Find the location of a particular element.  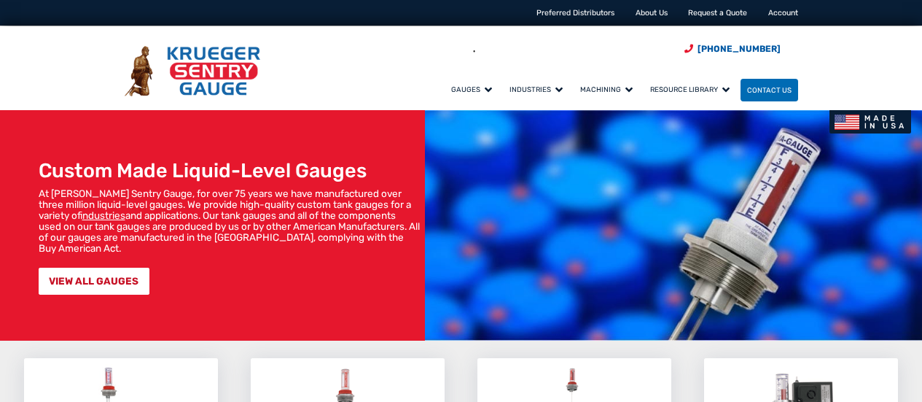

a: Phone Number (920) 434-8860 is located at coordinates (733, 49).